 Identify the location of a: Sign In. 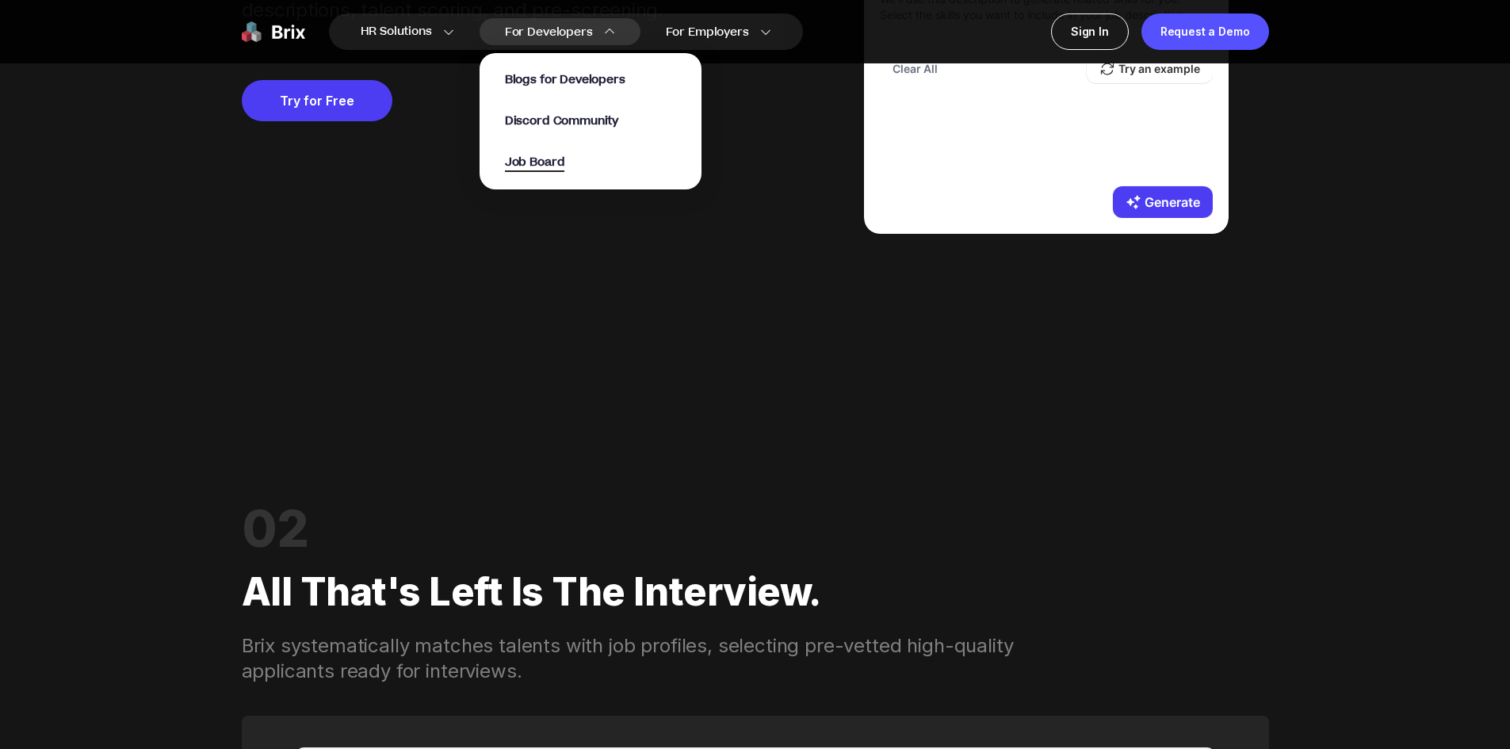
(1090, 32).